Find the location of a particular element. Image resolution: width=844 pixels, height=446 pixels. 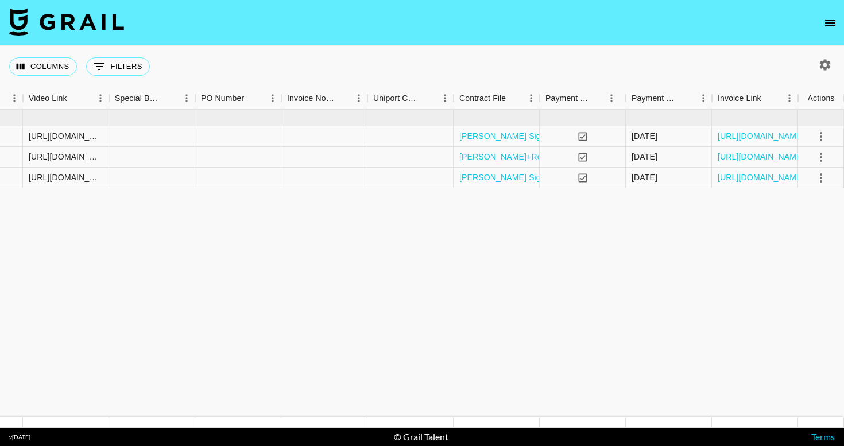

div: https://www.tiktok.com/@lilsamosa_/video/7499960620998020394 is located at coordinates (65, 177).